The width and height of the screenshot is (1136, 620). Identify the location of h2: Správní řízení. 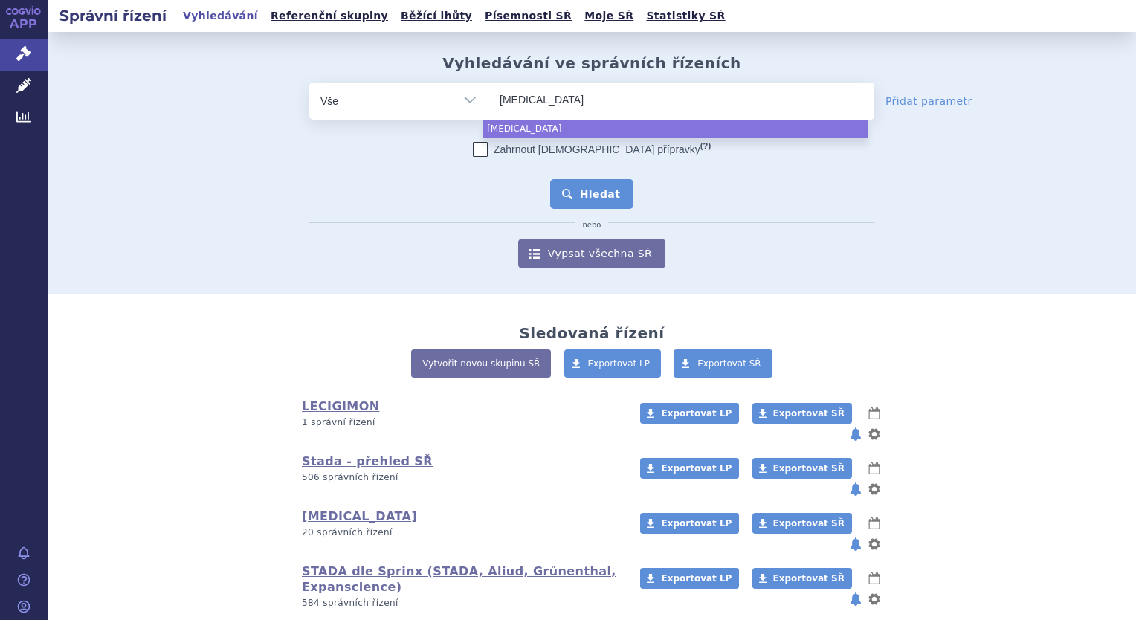
(113, 16).